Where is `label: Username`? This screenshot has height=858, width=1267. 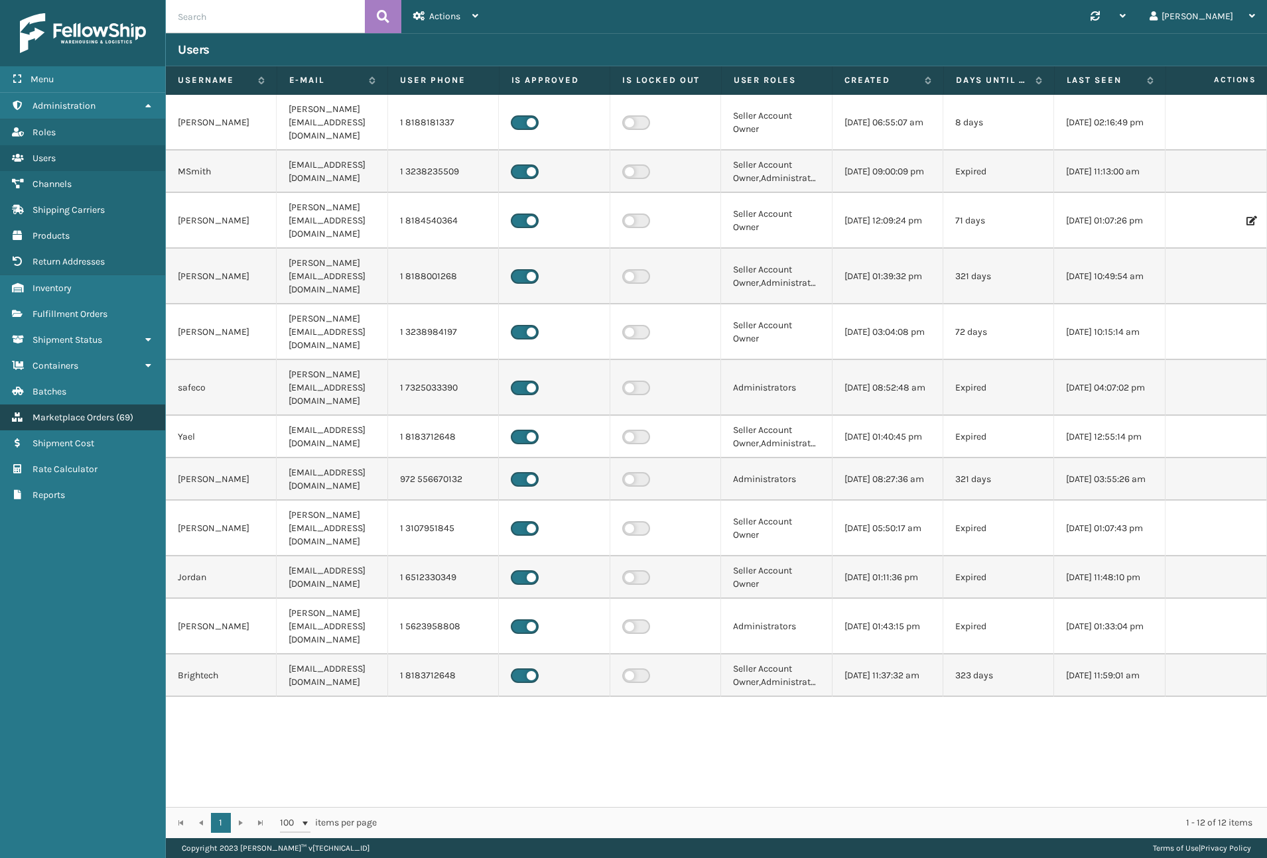
label: Username is located at coordinates (214, 80).